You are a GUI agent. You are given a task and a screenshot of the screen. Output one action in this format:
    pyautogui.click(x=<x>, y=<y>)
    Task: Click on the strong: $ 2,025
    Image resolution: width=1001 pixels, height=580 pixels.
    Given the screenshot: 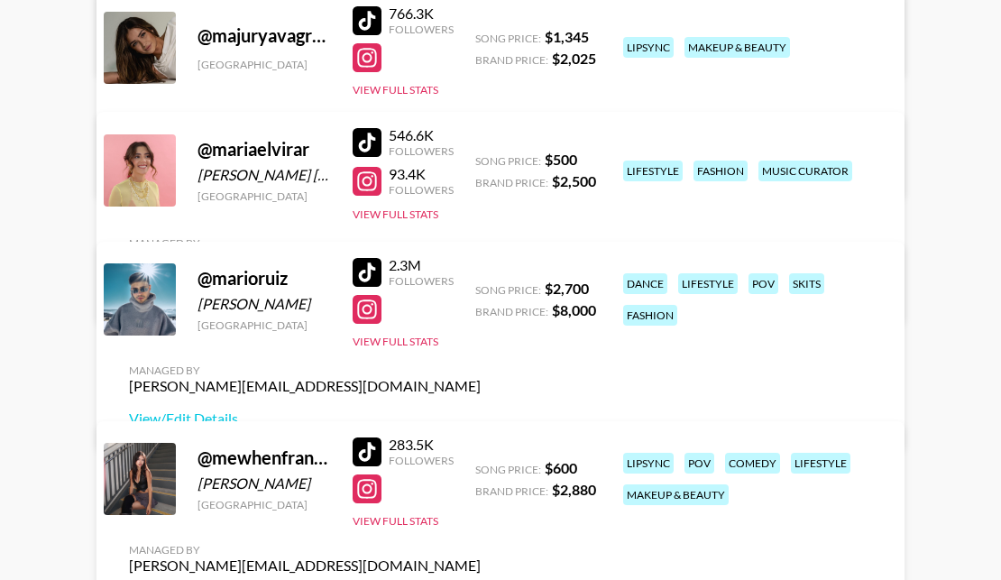 What is the action you would take?
    pyautogui.click(x=573, y=58)
    